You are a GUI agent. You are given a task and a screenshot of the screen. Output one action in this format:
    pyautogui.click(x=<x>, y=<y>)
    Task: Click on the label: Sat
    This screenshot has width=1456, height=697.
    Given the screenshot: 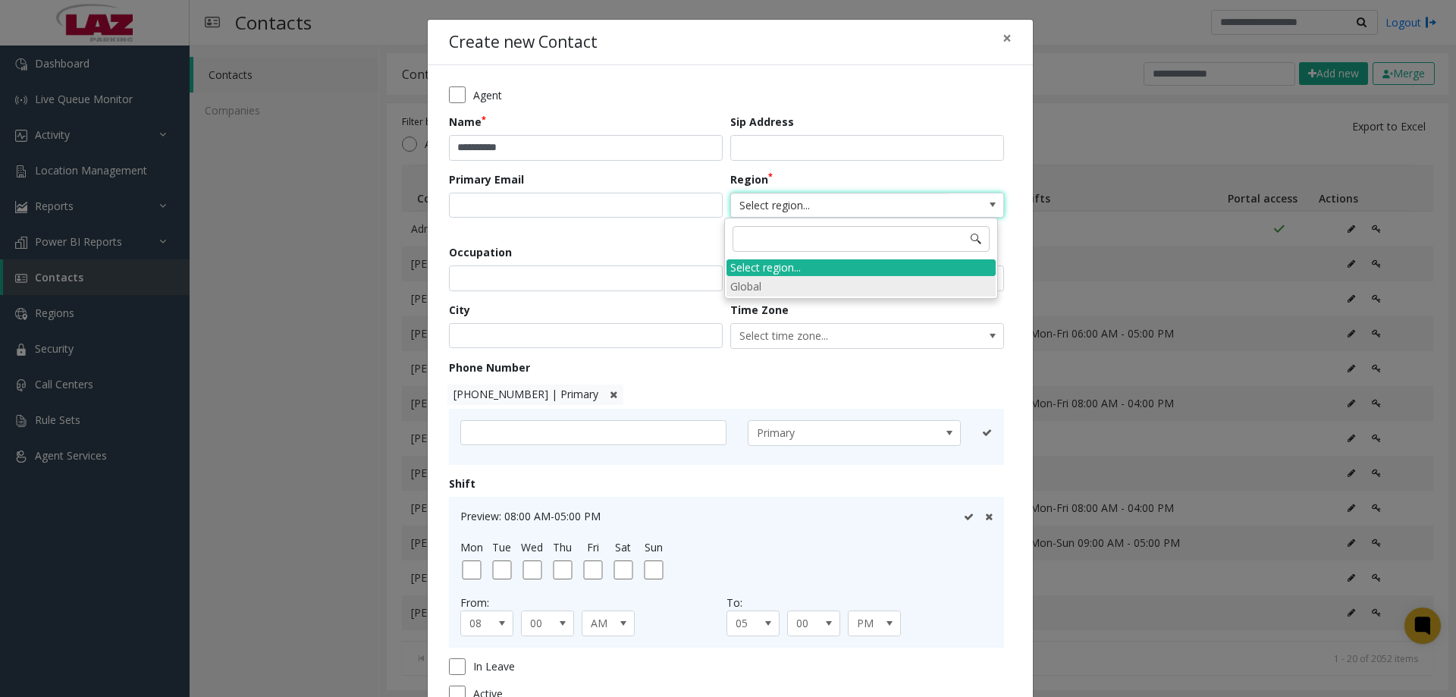 What is the action you would take?
    pyautogui.click(x=623, y=547)
    